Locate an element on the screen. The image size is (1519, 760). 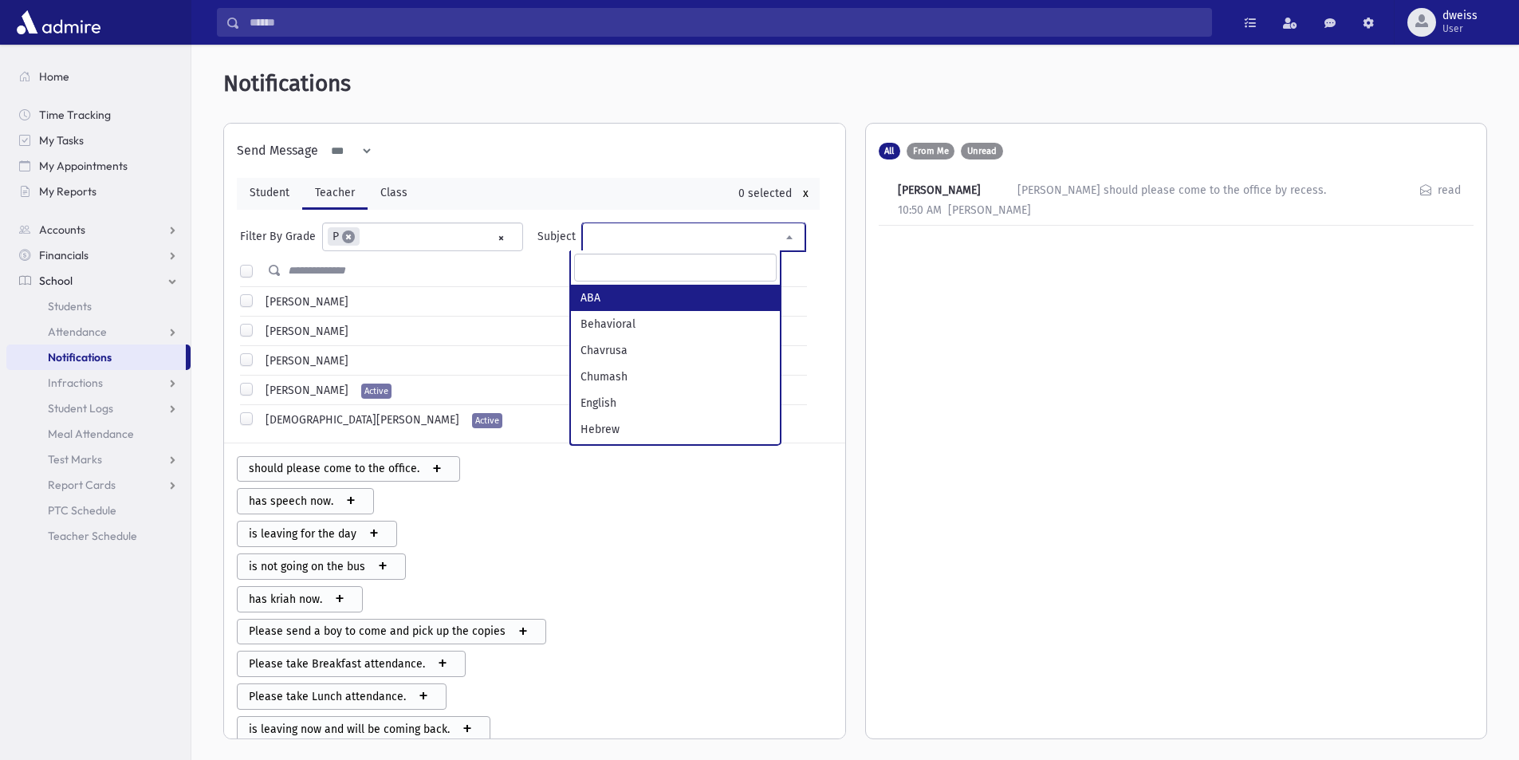
a: Student Logs is located at coordinates (98, 408).